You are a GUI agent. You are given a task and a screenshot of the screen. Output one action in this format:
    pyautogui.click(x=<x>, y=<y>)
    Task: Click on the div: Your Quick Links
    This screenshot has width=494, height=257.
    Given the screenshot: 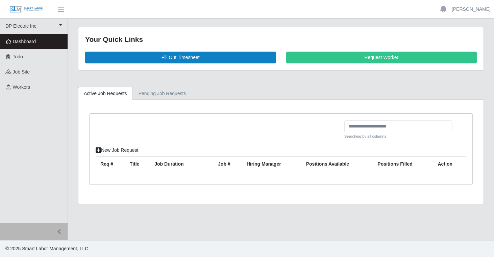 What is the action you would take?
    pyautogui.click(x=281, y=40)
    